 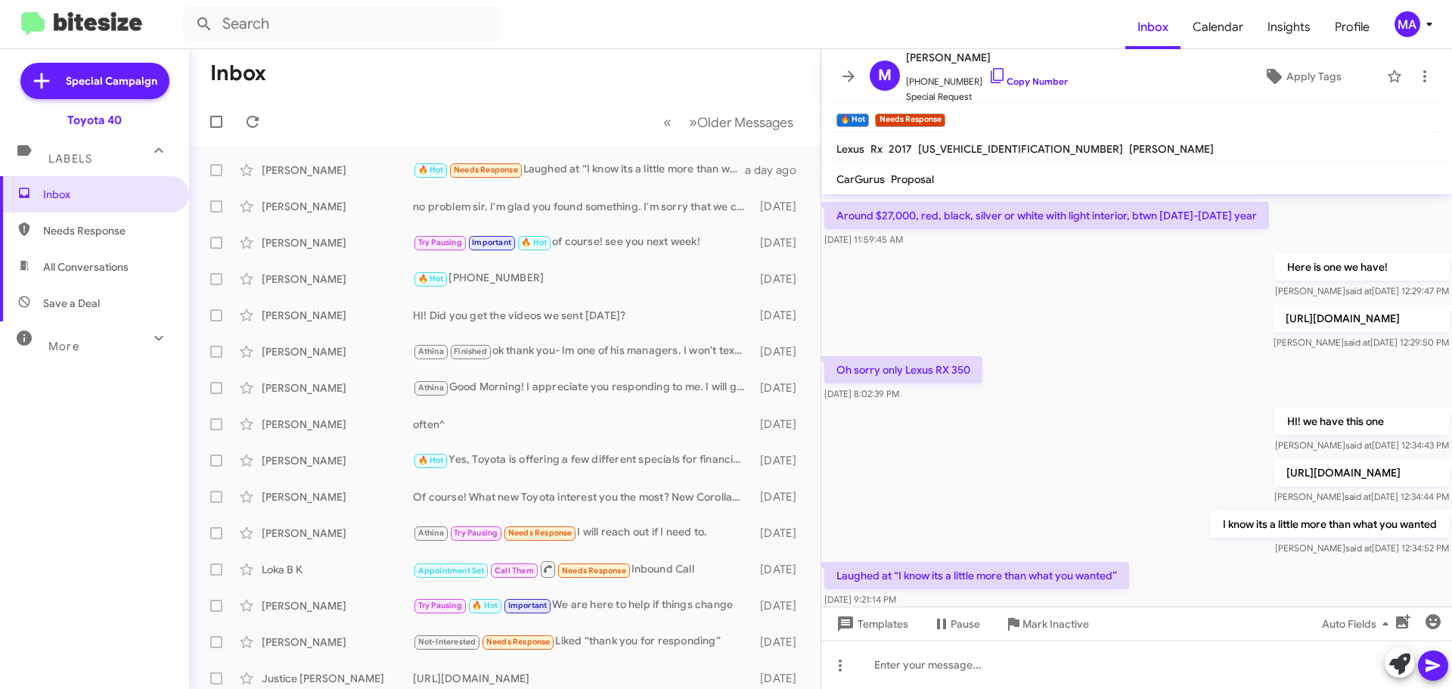 I want to click on span: Mark Inactive, so click(x=1056, y=624).